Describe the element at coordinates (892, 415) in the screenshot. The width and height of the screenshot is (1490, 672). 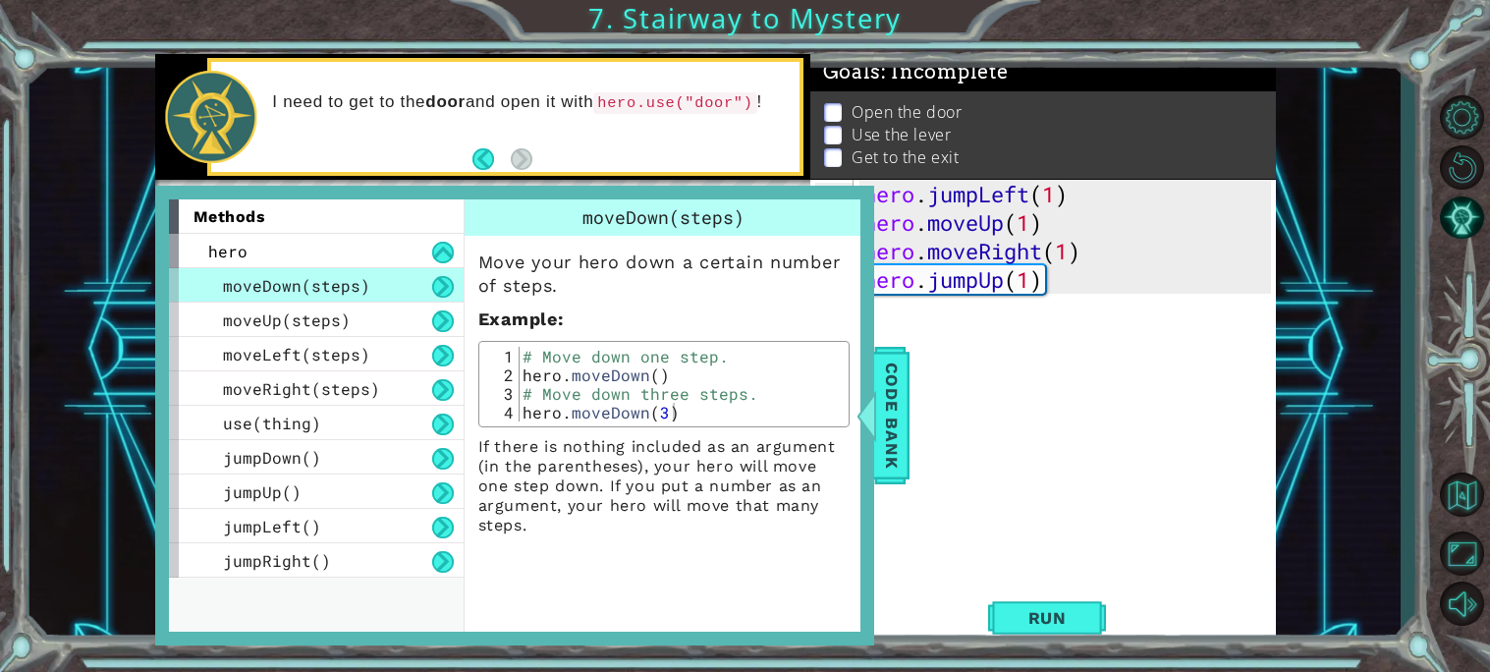
I see `span: Code Bank` at that location.